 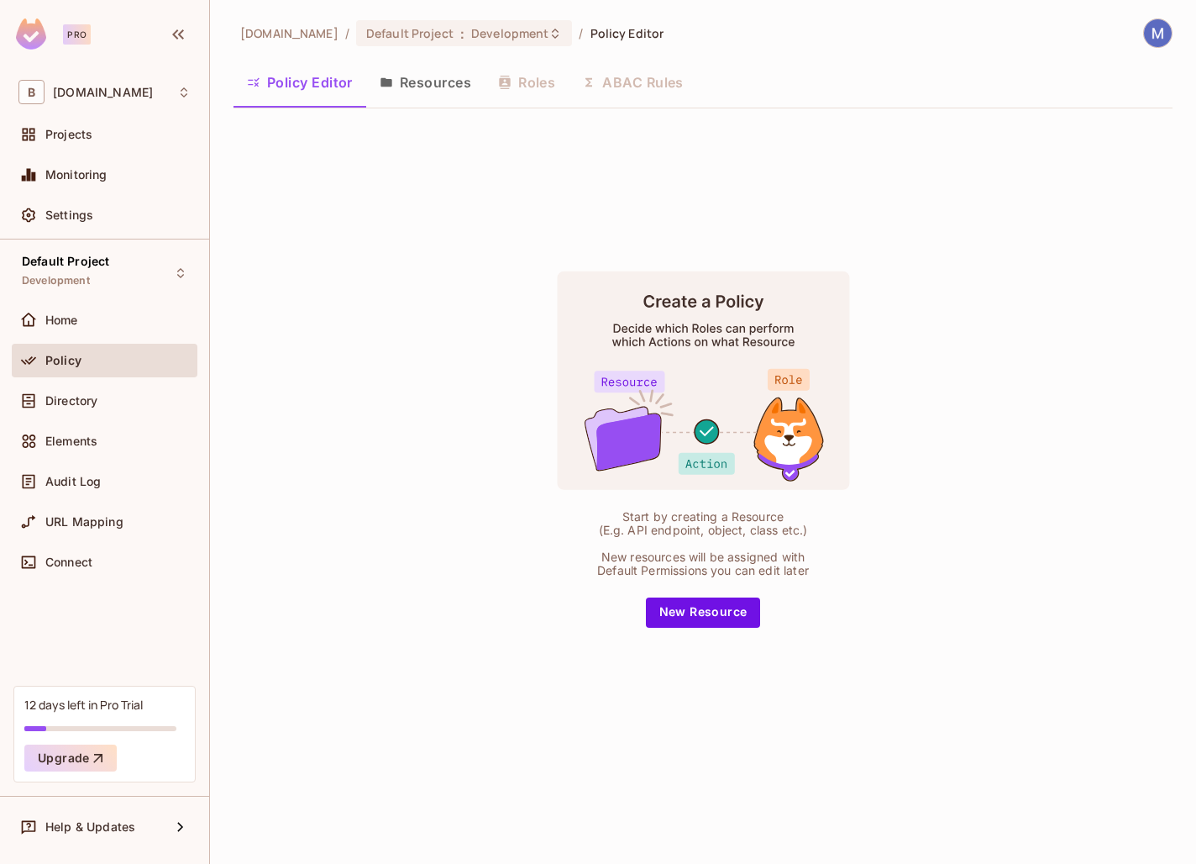 What do you see at coordinates (84, 522) in the screenshot?
I see `span: URL Mapping` at bounding box center [84, 522].